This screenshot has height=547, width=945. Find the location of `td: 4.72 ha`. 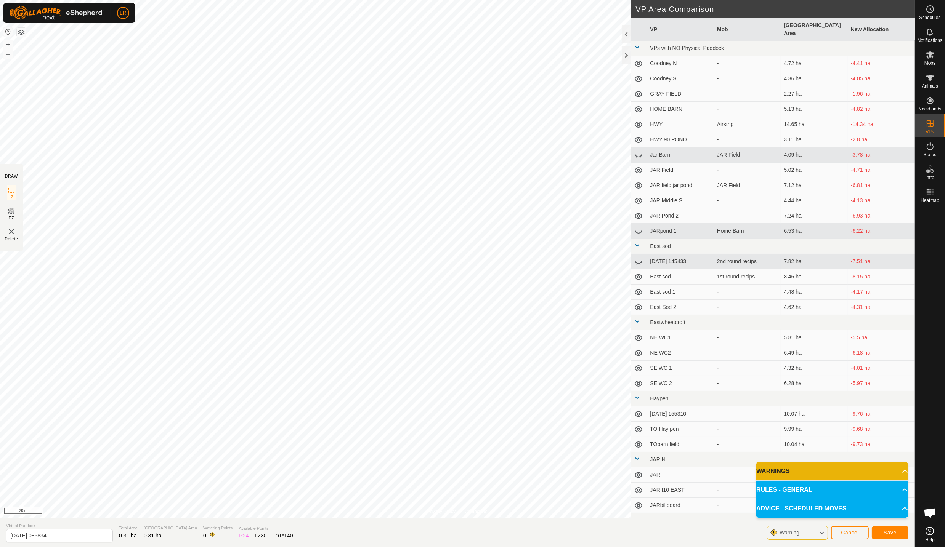

td: 4.72 ha is located at coordinates (814, 64).